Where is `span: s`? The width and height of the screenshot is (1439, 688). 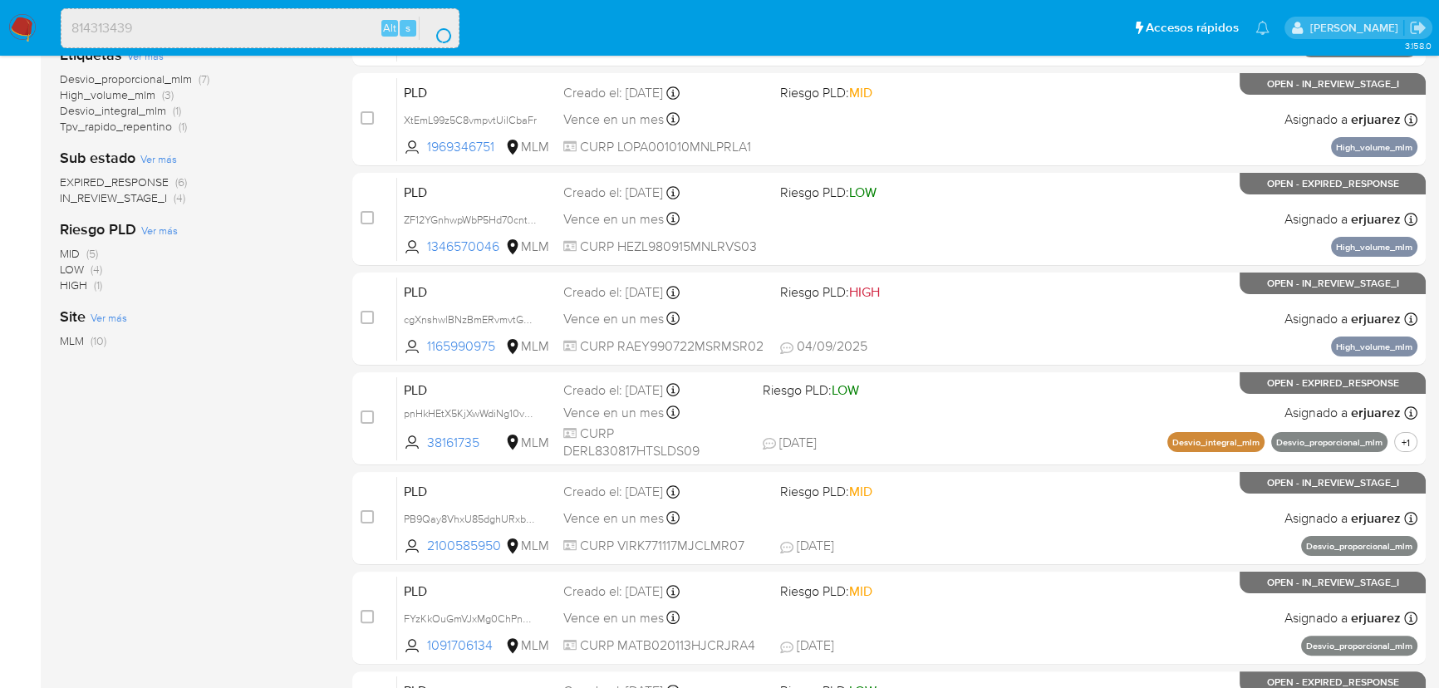
span: s is located at coordinates (408, 27).